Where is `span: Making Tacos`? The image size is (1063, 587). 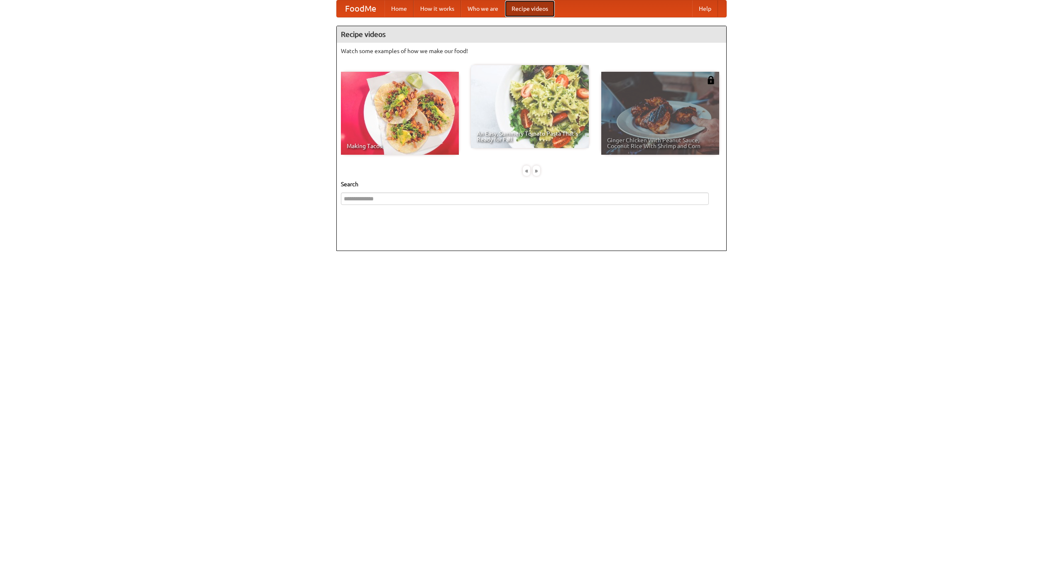
span: Making Tacos is located at coordinates (400, 146).